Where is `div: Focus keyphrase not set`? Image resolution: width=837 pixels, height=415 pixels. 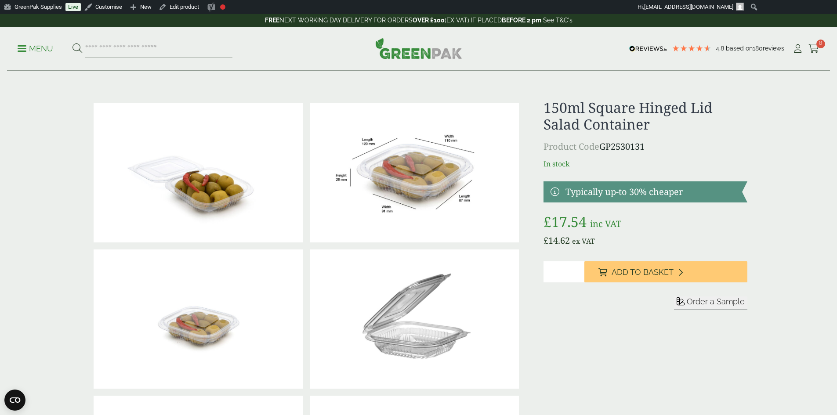 div: Focus keyphrase not set is located at coordinates (223, 7).